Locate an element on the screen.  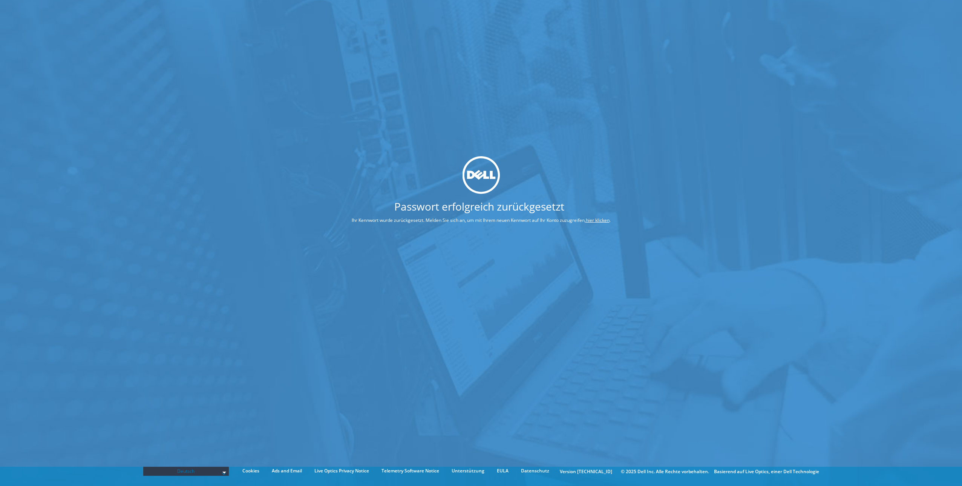
a: EULA is located at coordinates (502, 470).